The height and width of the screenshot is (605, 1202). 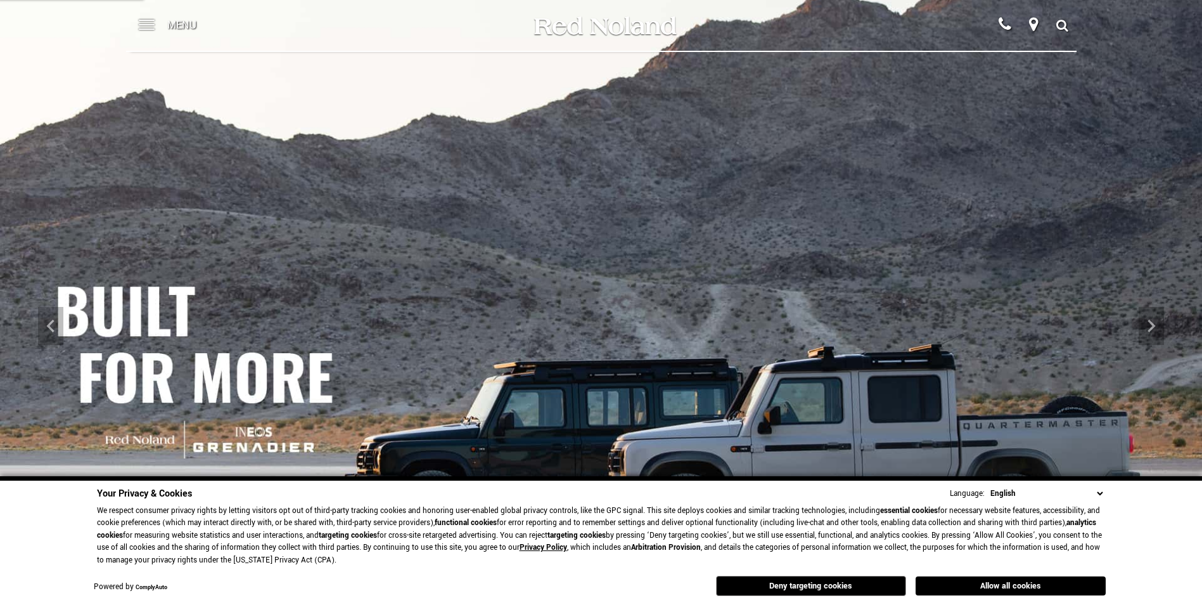 What do you see at coordinates (152, 587) in the screenshot?
I see `a: ComplyAuto` at bounding box center [152, 587].